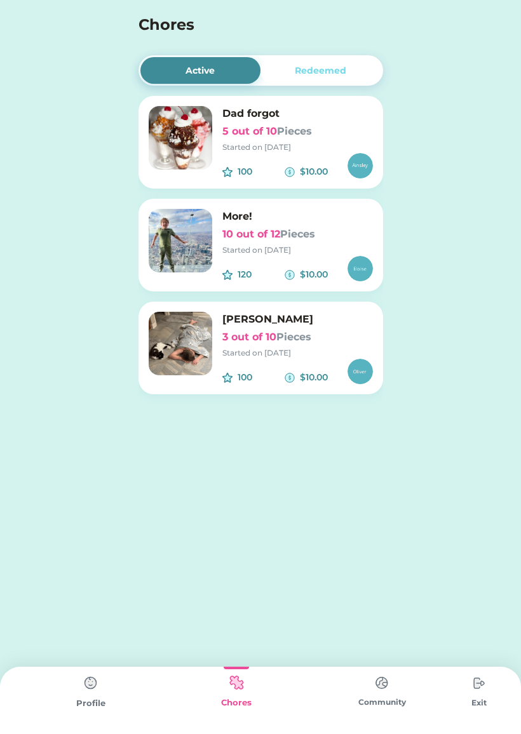 Image resolution: width=521 pixels, height=734 pixels. What do you see at coordinates (236, 683) in the screenshot?
I see `img: type%3Dkids%2C%20state%3Dselected.svg` at bounding box center [236, 683].